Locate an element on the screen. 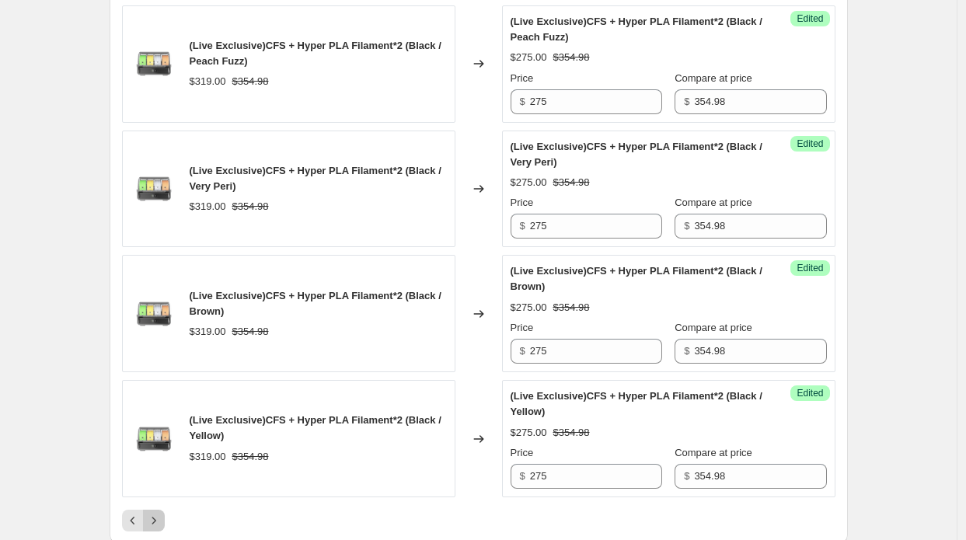 Image resolution: width=966 pixels, height=540 pixels. button: Next is located at coordinates (154, 521).